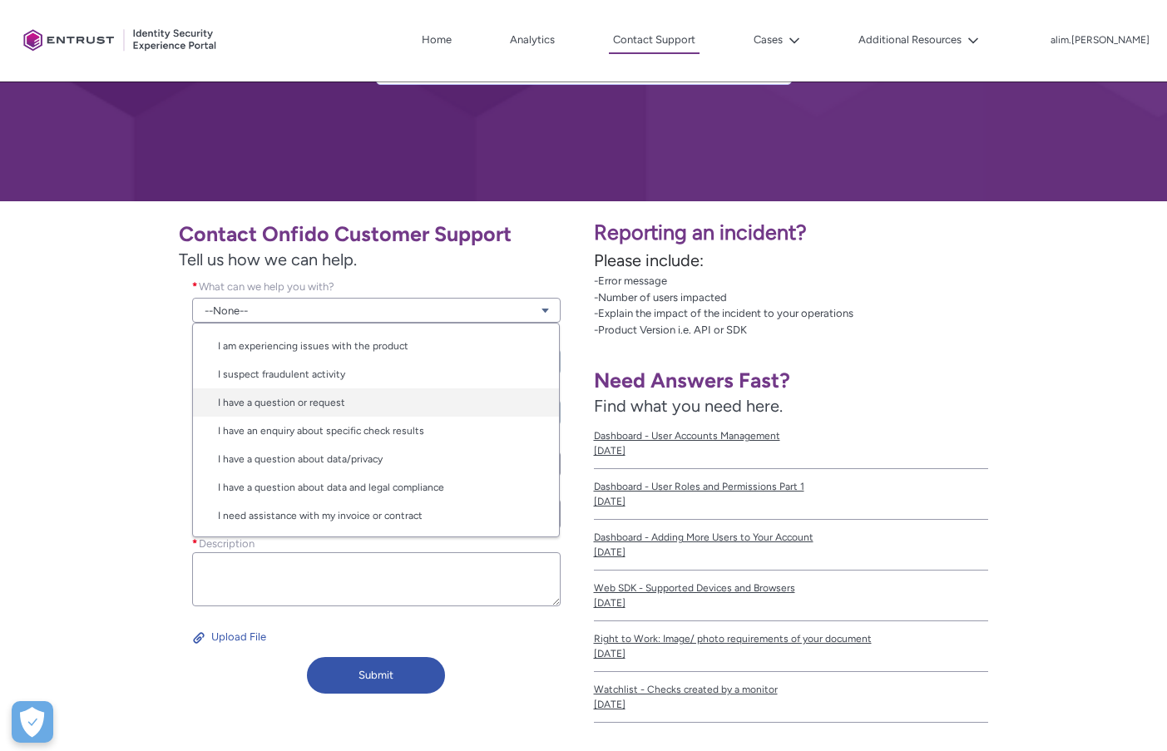 The image size is (1167, 751). What do you see at coordinates (226, 543) in the screenshot?
I see `span: Description` at bounding box center [226, 543].